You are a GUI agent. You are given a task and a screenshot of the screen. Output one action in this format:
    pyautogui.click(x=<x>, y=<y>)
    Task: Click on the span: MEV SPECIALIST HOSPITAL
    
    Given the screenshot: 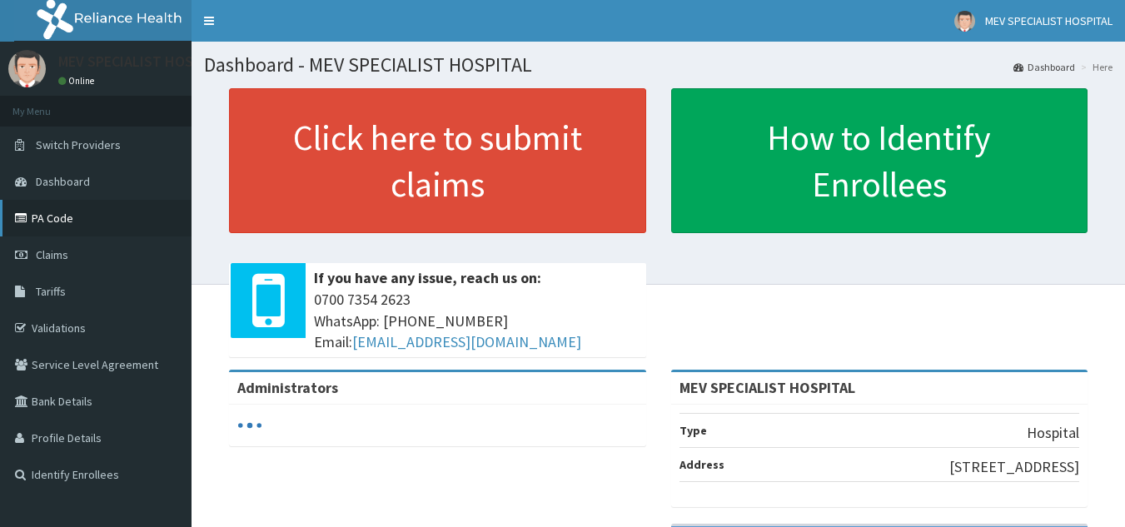 What is the action you would take?
    pyautogui.click(x=1049, y=21)
    